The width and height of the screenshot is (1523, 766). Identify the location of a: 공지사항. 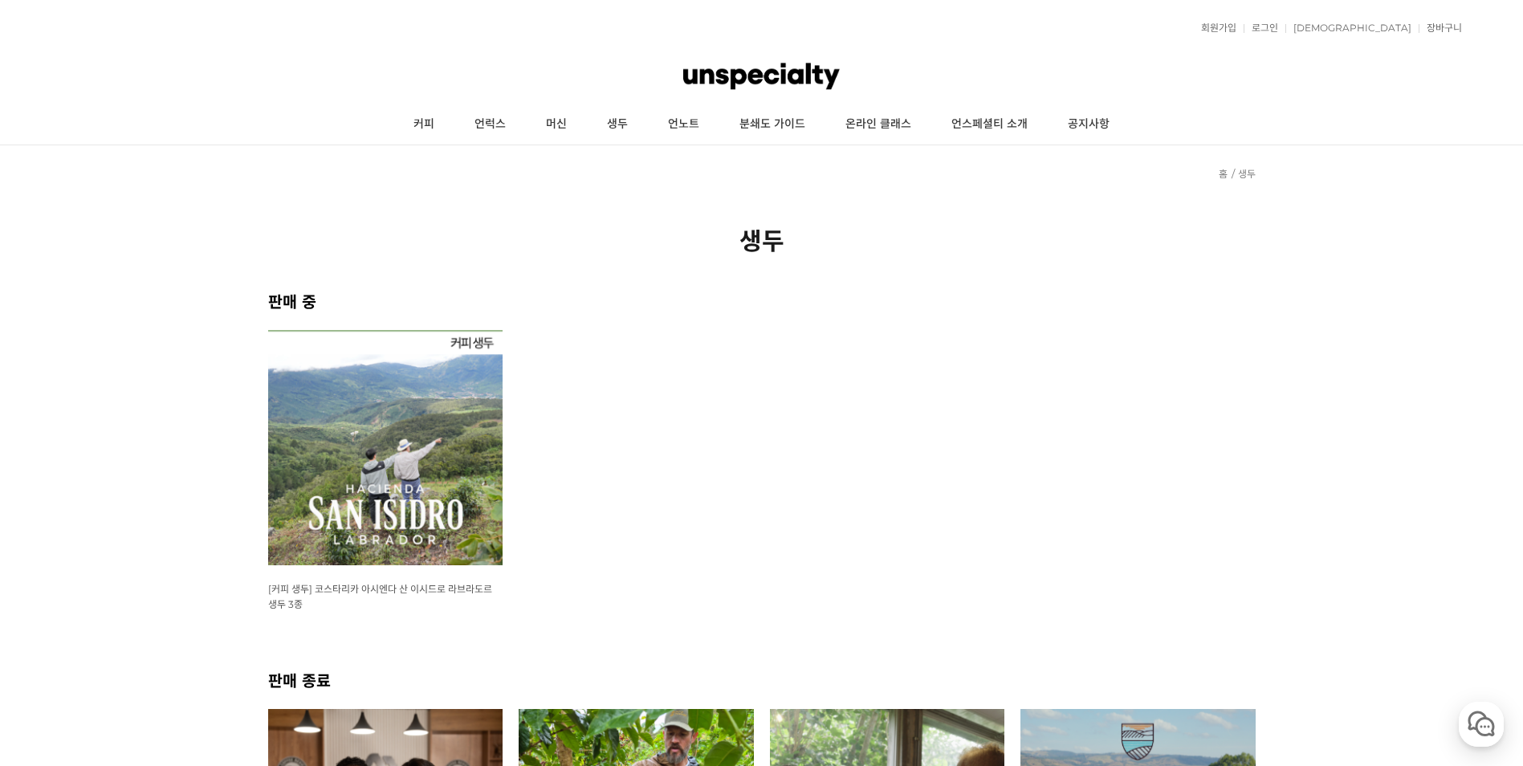
(1088, 124).